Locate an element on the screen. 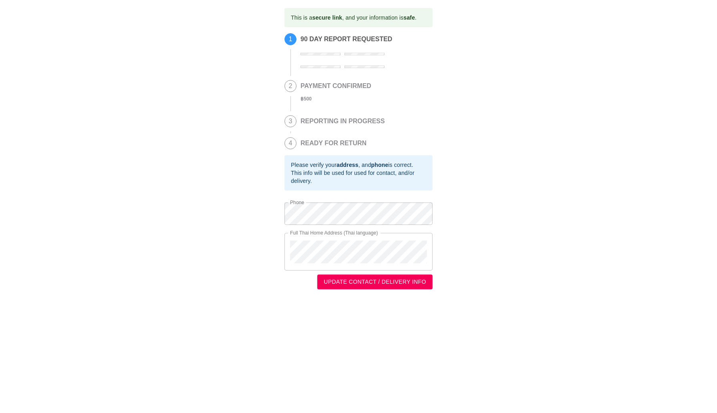 This screenshot has height=413, width=717. span: 4 is located at coordinates (291, 143).